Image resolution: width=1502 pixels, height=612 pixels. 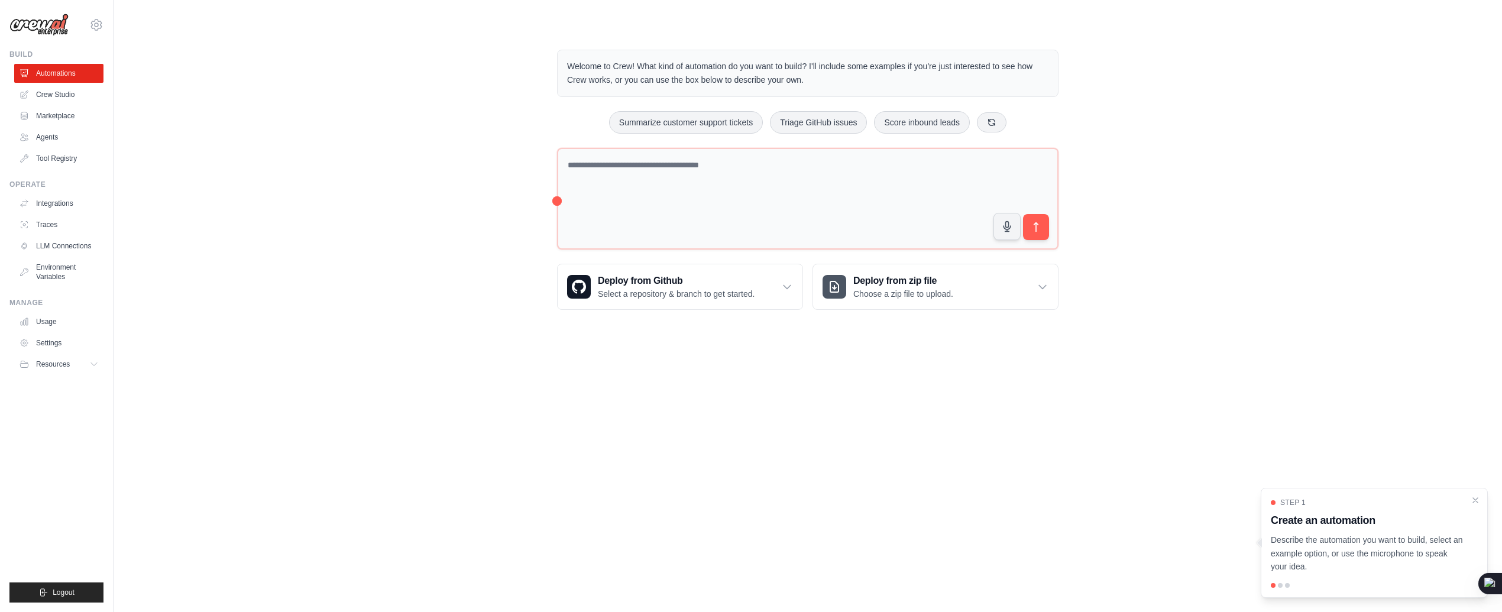 I want to click on p: Select a repository & branch to get started., so click(x=676, y=294).